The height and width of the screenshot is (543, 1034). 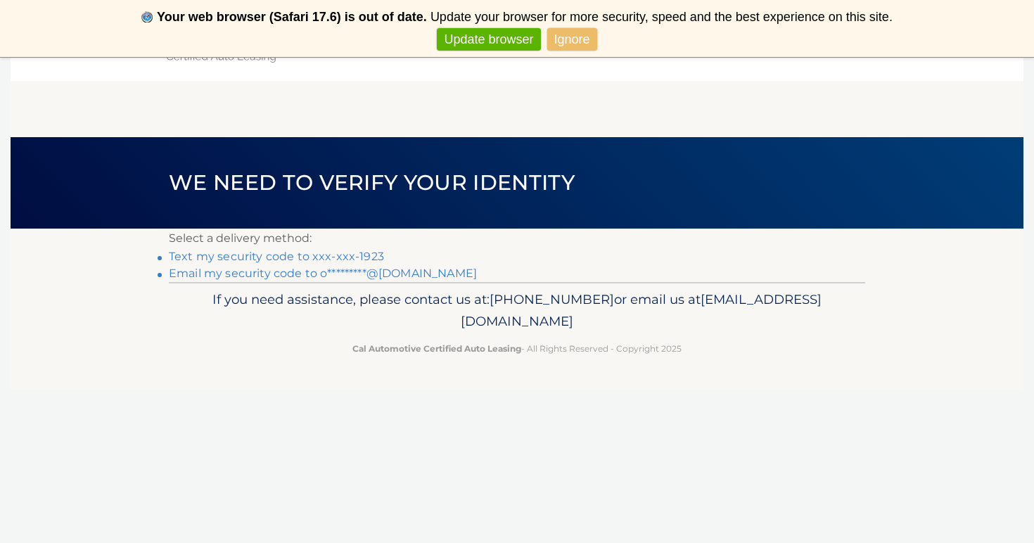 I want to click on p: Select a delivery method:, so click(x=517, y=239).